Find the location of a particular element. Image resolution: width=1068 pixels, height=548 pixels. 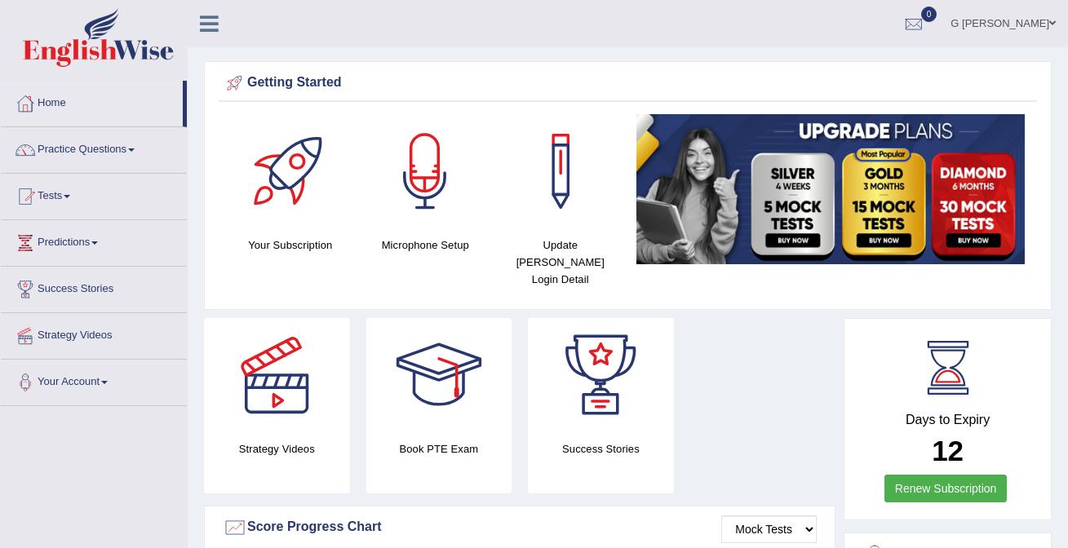

div: Score Progress Chart is located at coordinates (520, 528).